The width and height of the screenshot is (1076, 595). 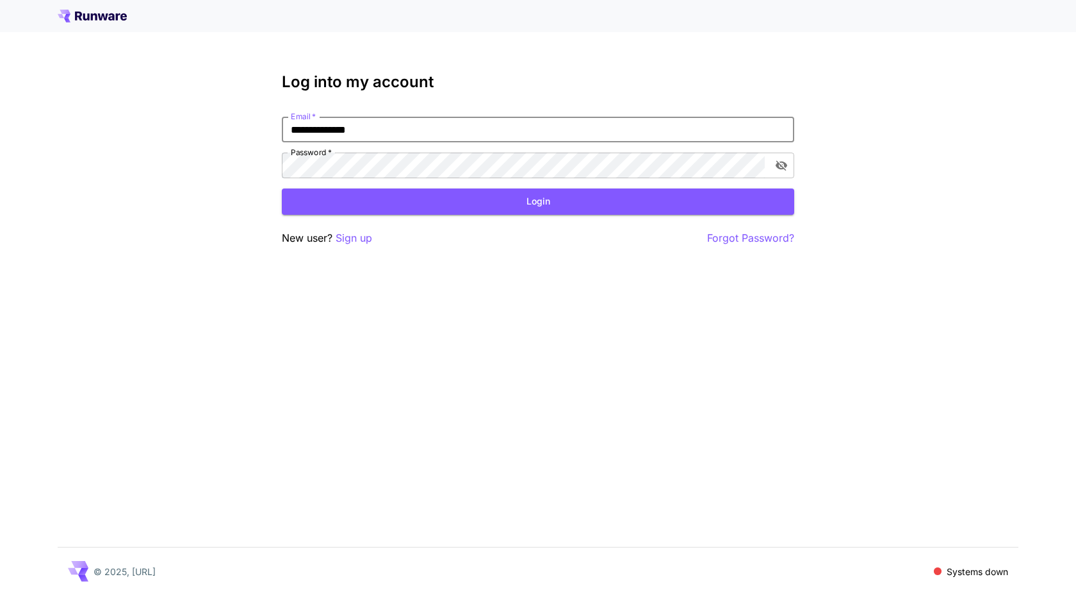 I want to click on label: Email, so click(x=303, y=116).